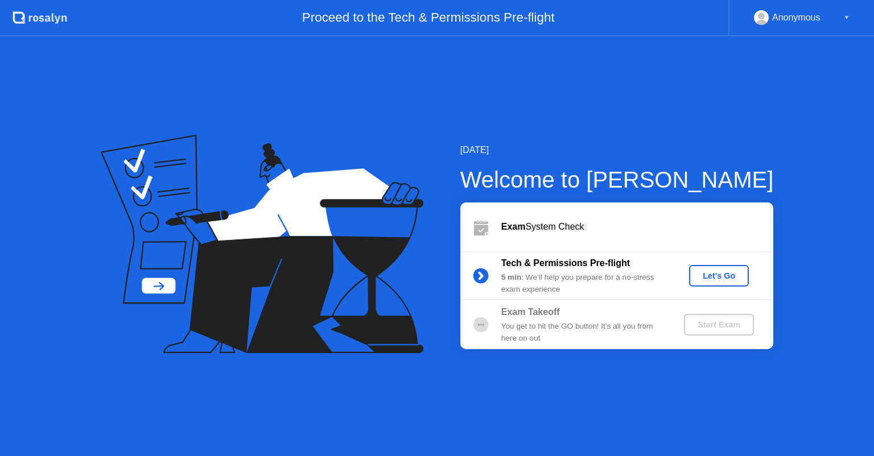 This screenshot has height=456, width=874. I want to click on b: 5 min, so click(511, 277).